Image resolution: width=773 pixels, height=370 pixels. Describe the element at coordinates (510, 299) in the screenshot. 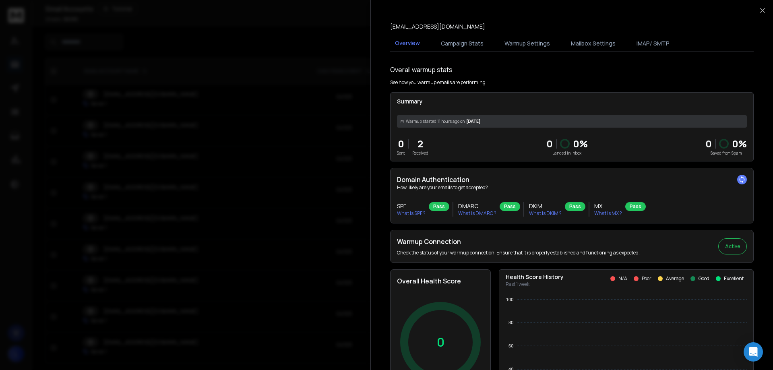

I see `tspan: 100` at that location.